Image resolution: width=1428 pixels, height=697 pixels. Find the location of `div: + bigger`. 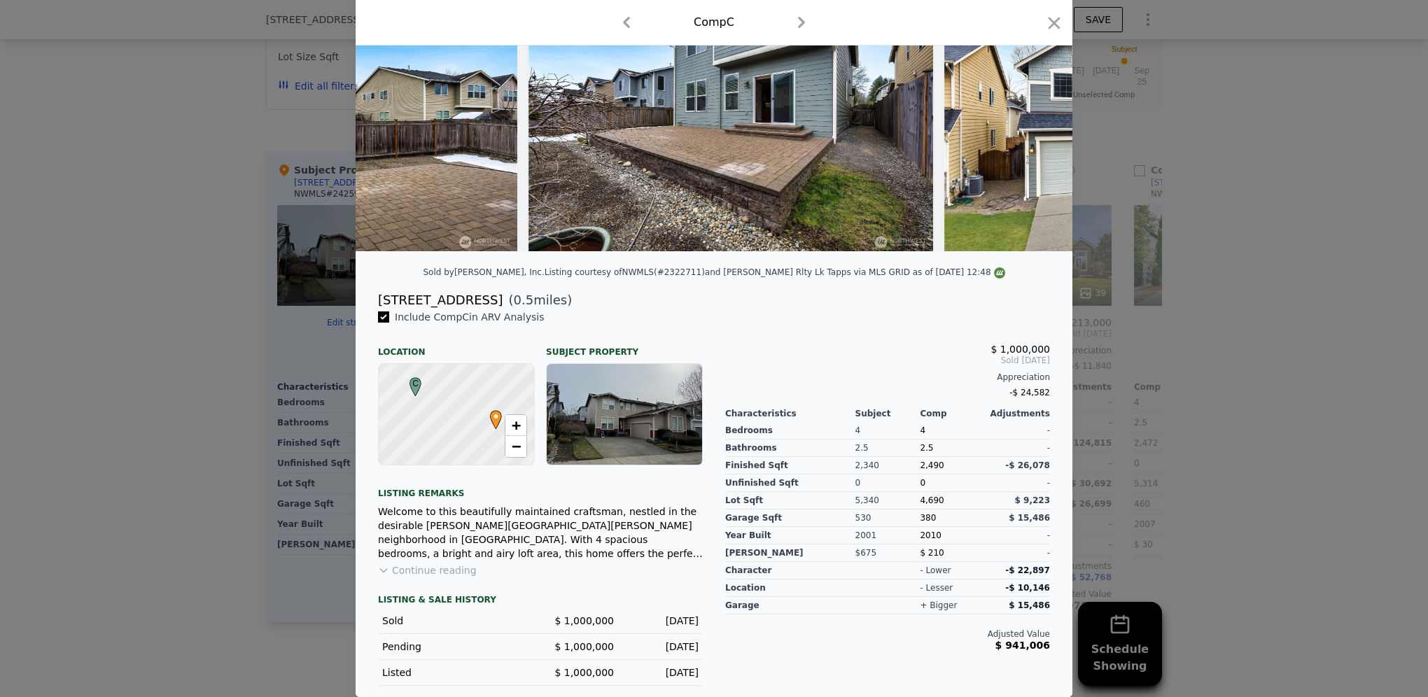

div: + bigger is located at coordinates (938, 605).